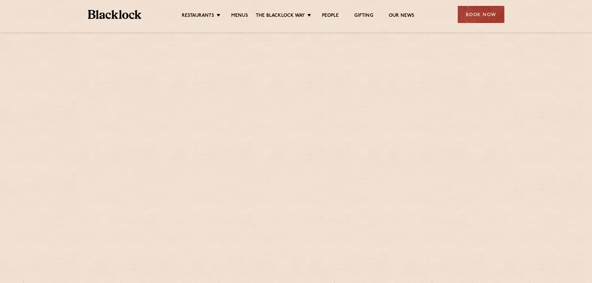 This screenshot has height=283, width=592. What do you see at coordinates (115, 14) in the screenshot?
I see `img: BL_Textured_Logo-footer-cropped.svg` at bounding box center [115, 14].